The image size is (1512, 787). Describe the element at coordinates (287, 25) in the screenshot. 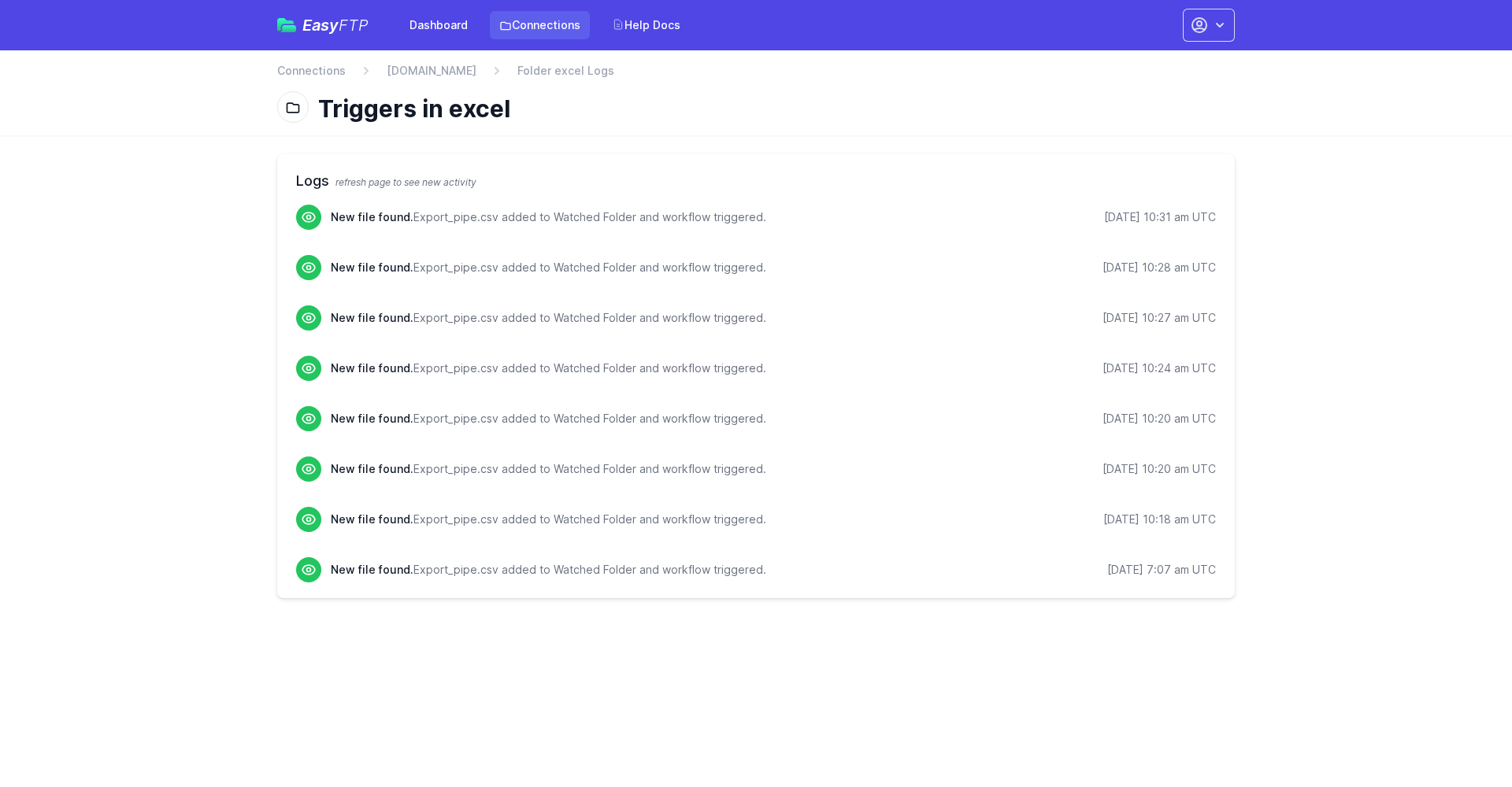

I see `img: easyftp_logo.png` at that location.